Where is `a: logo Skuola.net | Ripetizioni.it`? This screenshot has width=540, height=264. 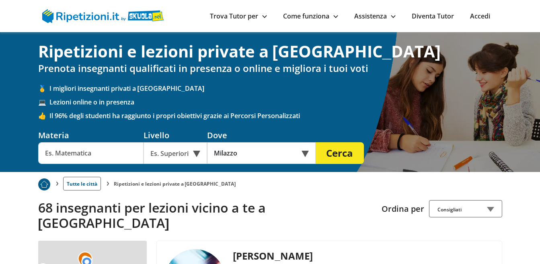 a: logo Skuola.net | Ripetizioni.it is located at coordinates (103, 15).